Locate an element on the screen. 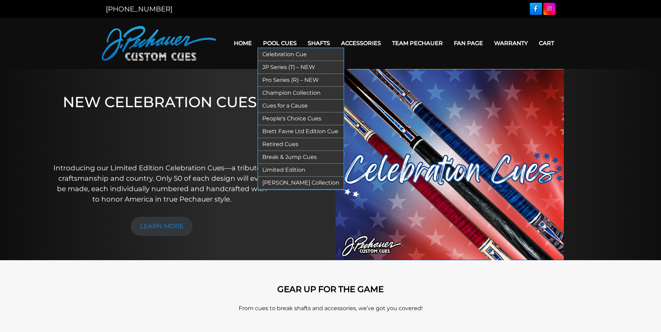 The image size is (661, 332). a: Accessories is located at coordinates (361, 43).